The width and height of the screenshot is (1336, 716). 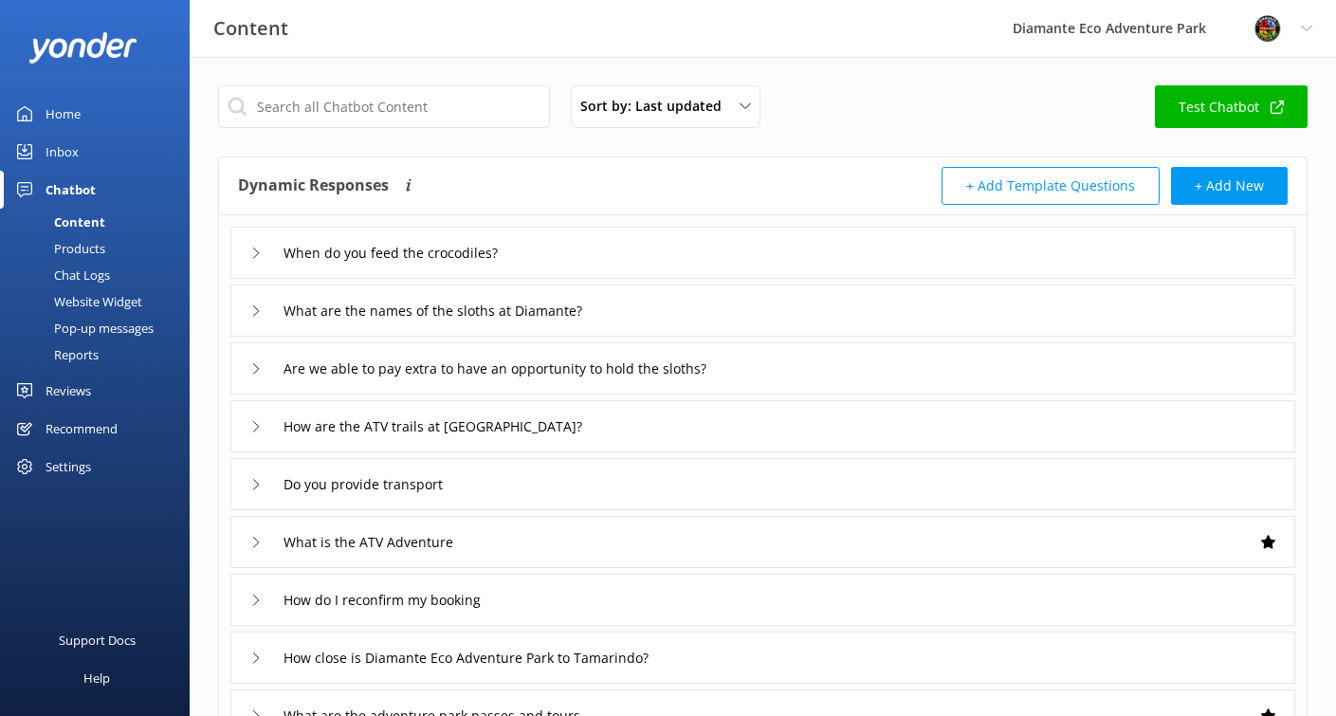 I want to click on h4: Dynamic Responses, so click(x=313, y=186).